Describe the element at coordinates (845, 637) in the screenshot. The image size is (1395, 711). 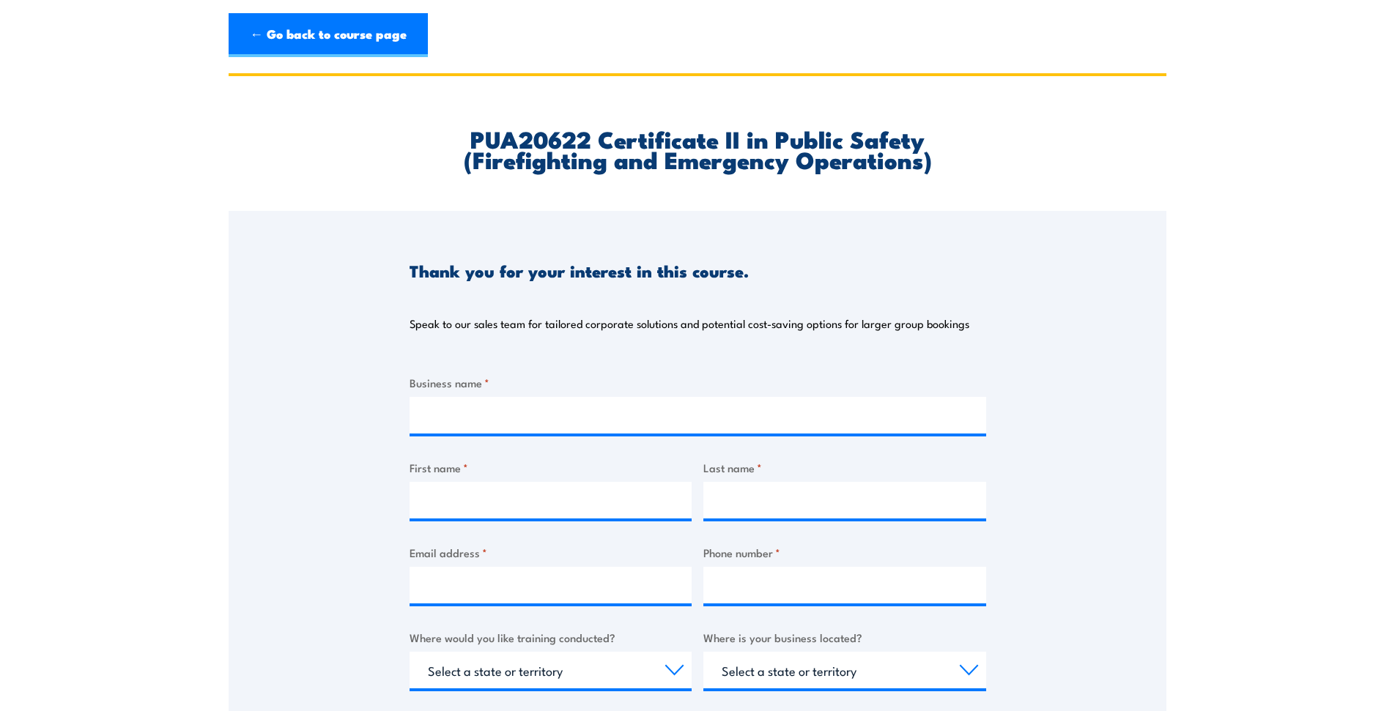
I see `label: Where is your business located?` at that location.